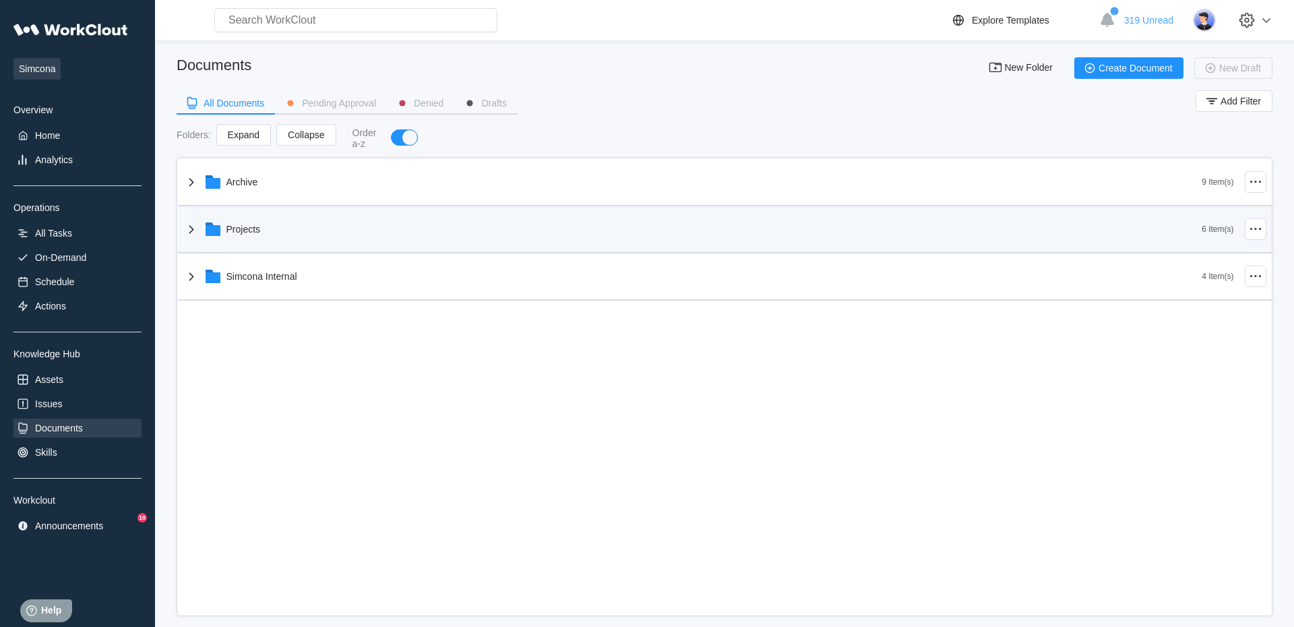 This screenshot has width=1294, height=627. Describe the element at coordinates (1135, 68) in the screenshot. I see `span: Create Document` at that location.